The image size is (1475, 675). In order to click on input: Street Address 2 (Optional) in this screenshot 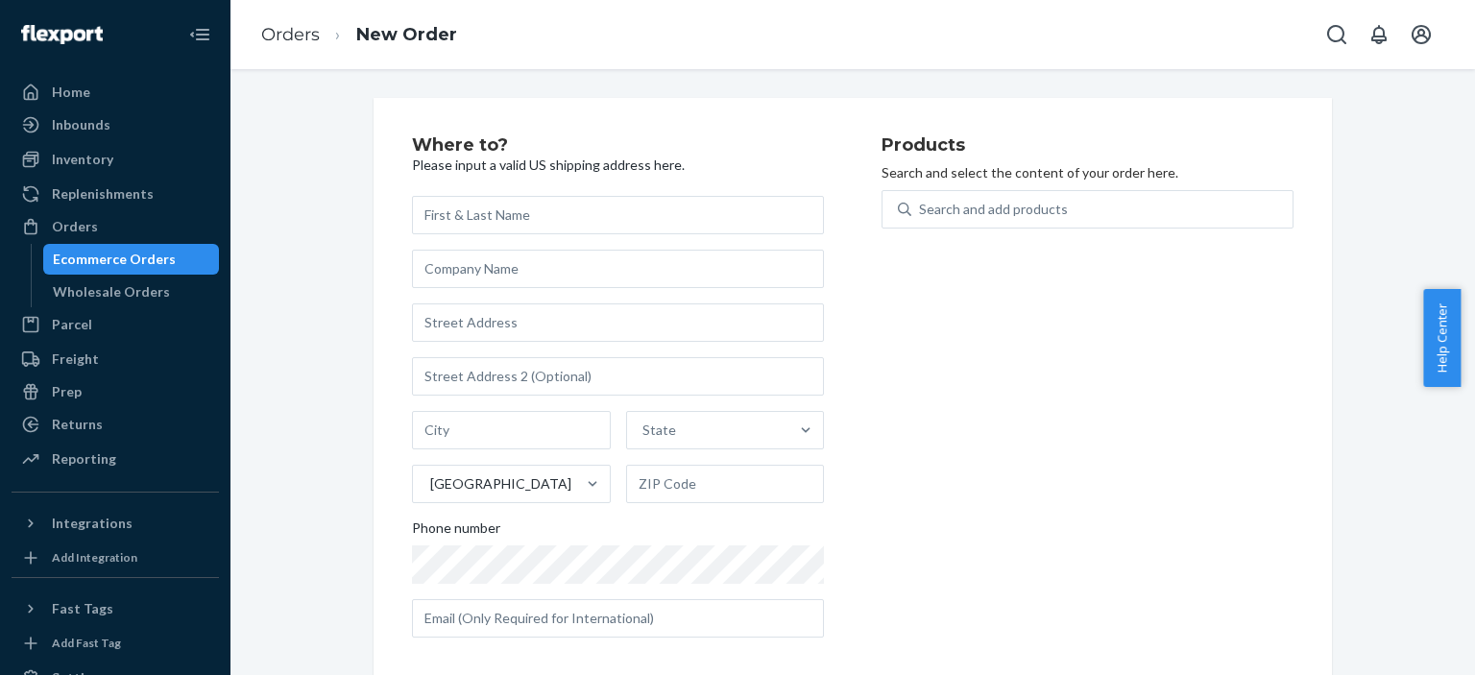, I will do `click(618, 377)`.